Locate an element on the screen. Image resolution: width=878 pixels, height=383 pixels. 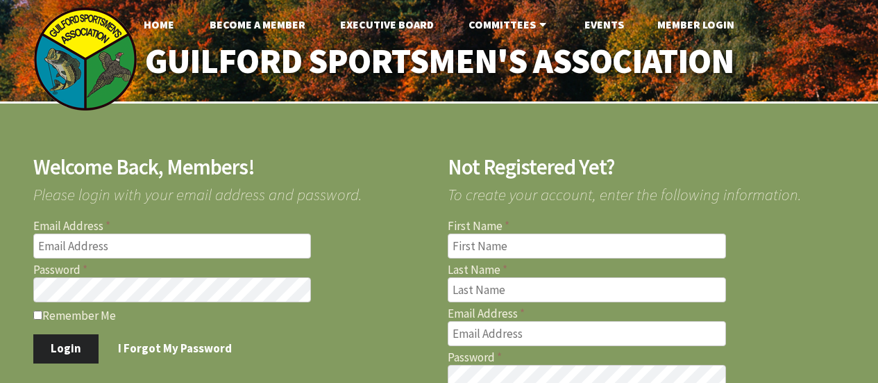
a: Become A Member is located at coordinates (258, 24).